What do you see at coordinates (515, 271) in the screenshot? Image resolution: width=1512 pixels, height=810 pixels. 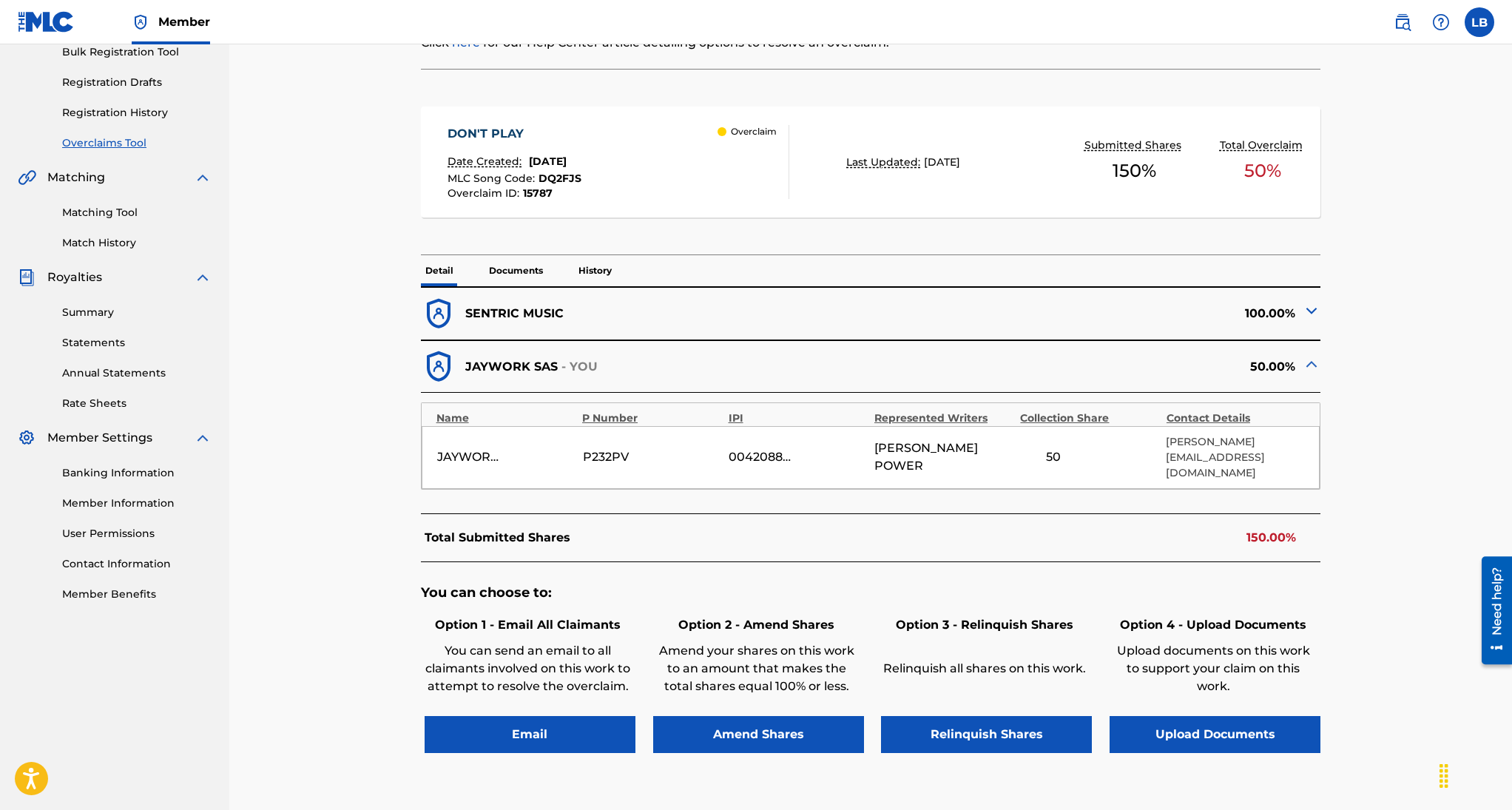 I see `p: Documents` at bounding box center [515, 271].